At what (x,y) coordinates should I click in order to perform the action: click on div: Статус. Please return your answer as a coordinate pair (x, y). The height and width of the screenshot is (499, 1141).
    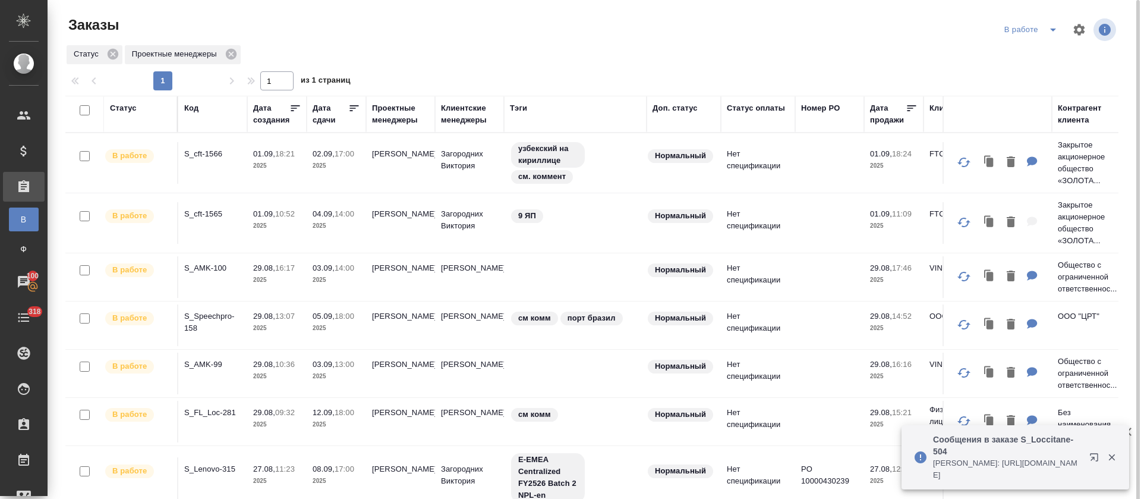
    Looking at the image, I should click on (123, 108).